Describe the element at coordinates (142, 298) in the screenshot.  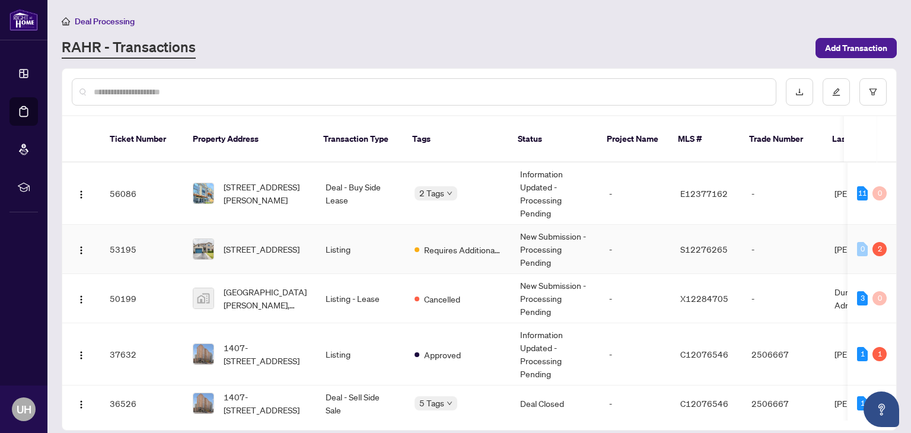
I see `td: 50199` at that location.